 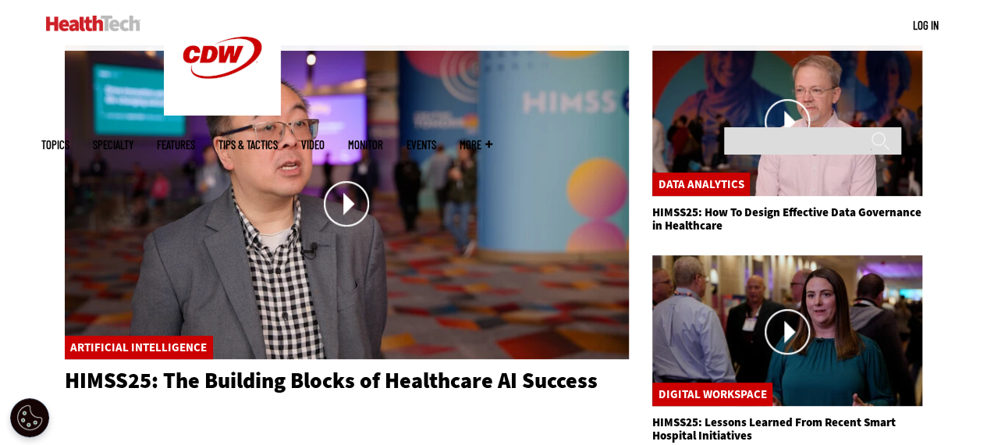 What do you see at coordinates (786, 218) in the screenshot?
I see `span: HIMSS25: How To Design Effective Data Governance in Healthcare` at bounding box center [786, 218].